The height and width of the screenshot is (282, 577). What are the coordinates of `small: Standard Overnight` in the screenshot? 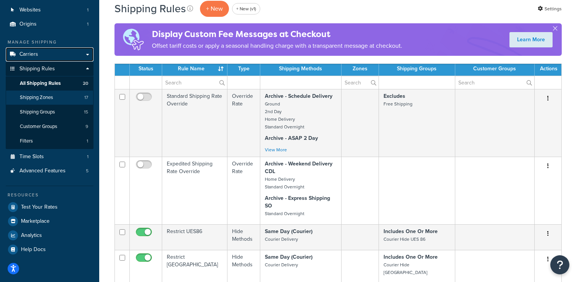 It's located at (284, 213).